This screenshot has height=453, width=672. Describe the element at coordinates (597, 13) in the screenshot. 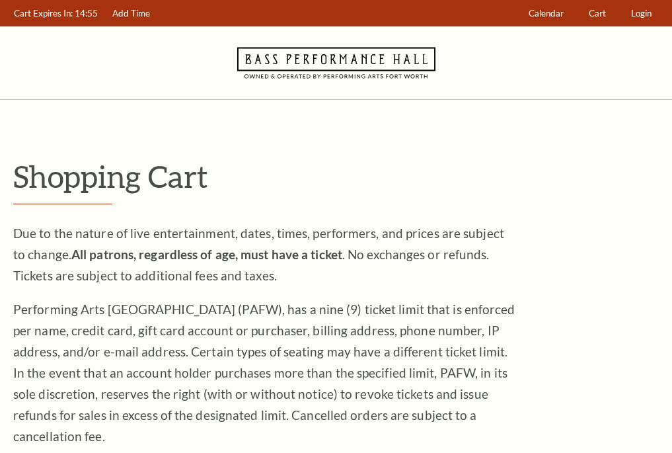

I see `span: Cart` at that location.